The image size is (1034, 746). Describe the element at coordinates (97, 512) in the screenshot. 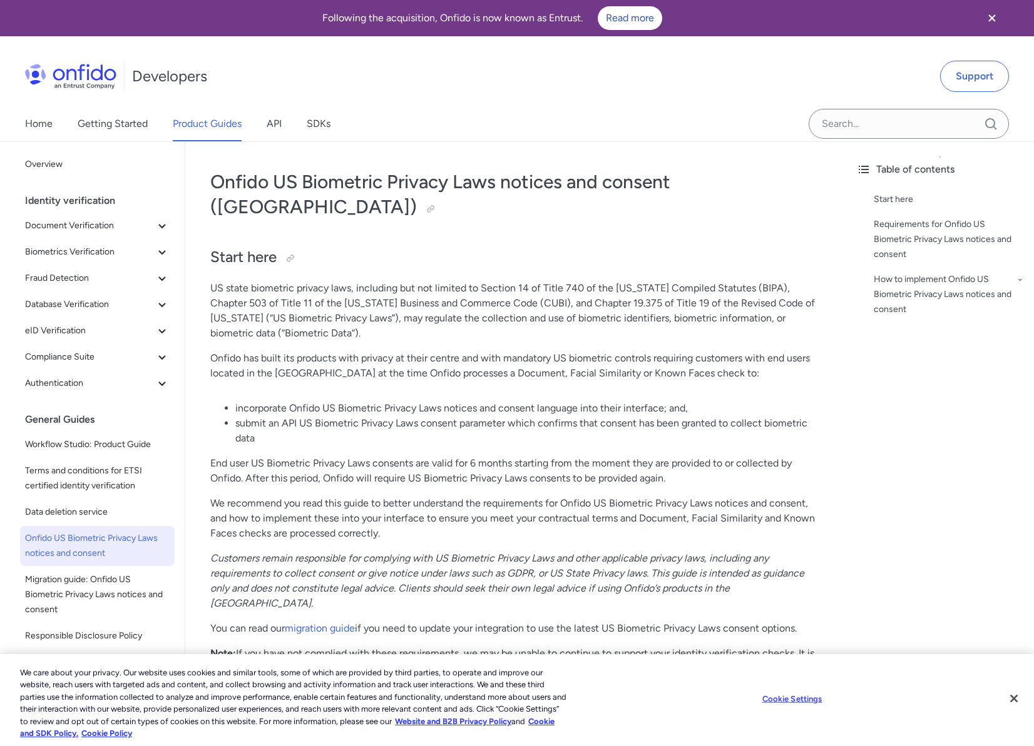

I see `span: Data deletion service` at that location.